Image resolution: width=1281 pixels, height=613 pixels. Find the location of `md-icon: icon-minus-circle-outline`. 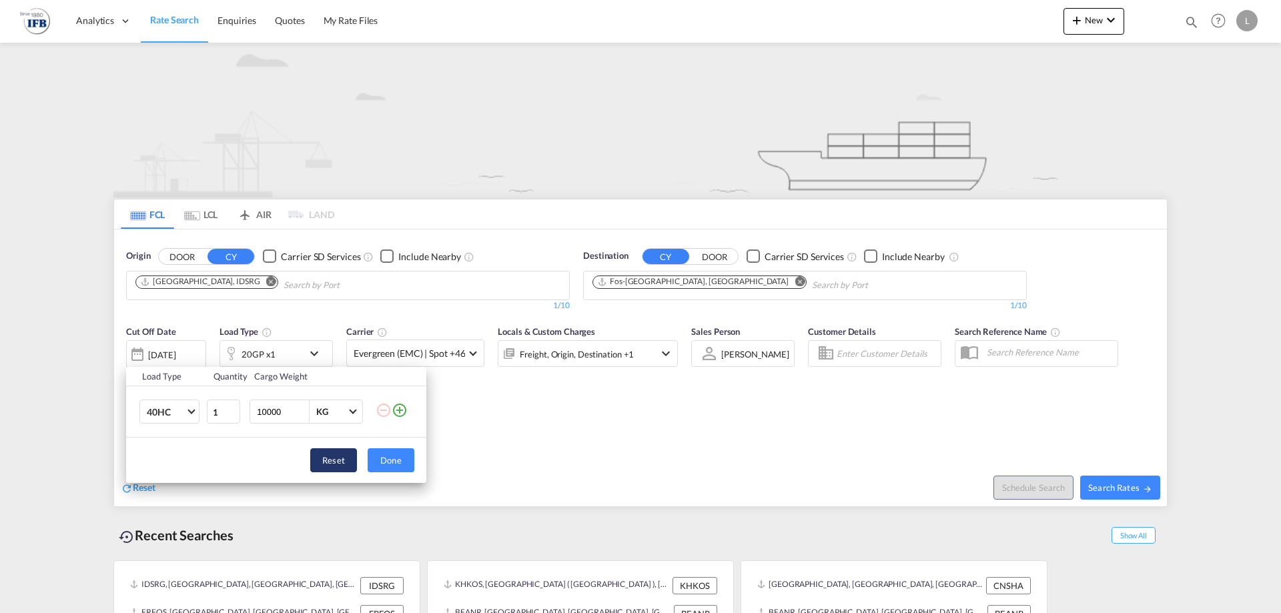

md-icon: icon-minus-circle-outline is located at coordinates (384, 410).